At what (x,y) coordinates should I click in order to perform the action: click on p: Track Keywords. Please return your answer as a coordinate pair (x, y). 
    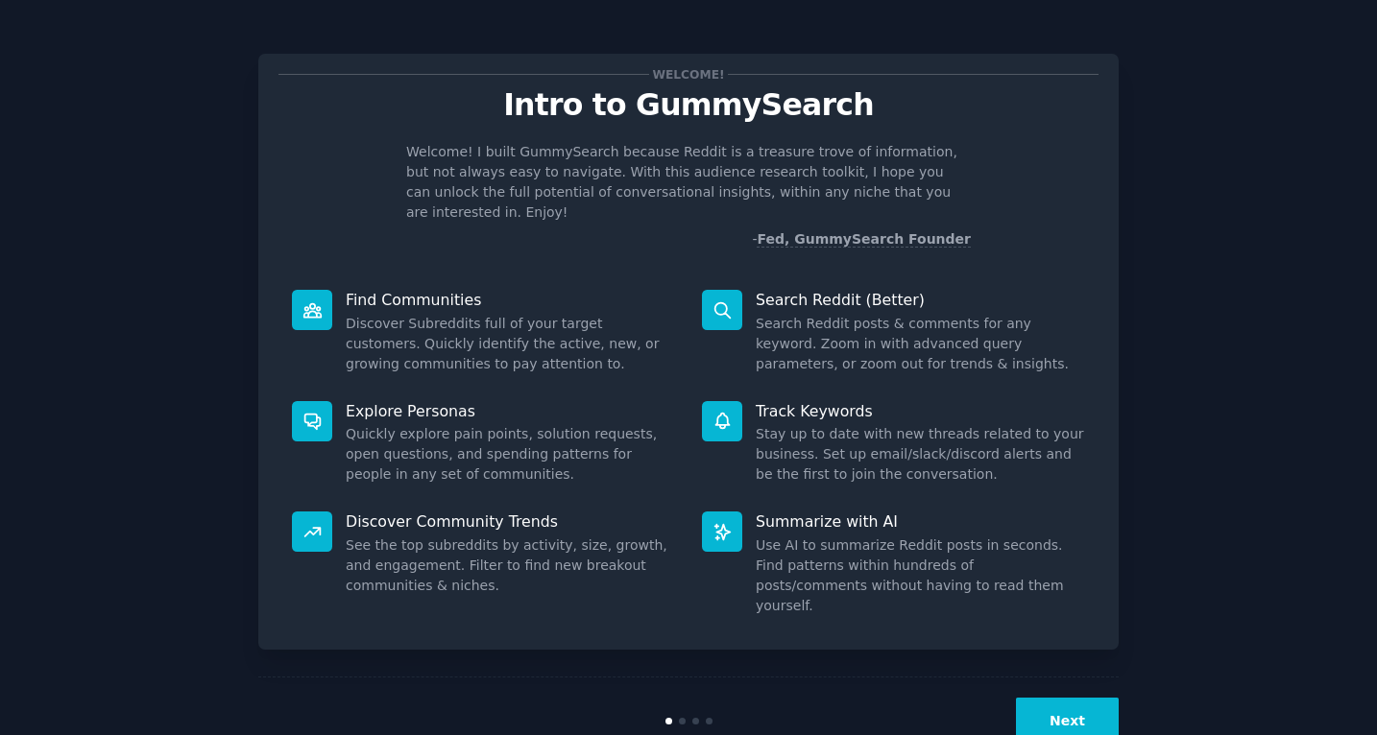
    Looking at the image, I should click on (920, 411).